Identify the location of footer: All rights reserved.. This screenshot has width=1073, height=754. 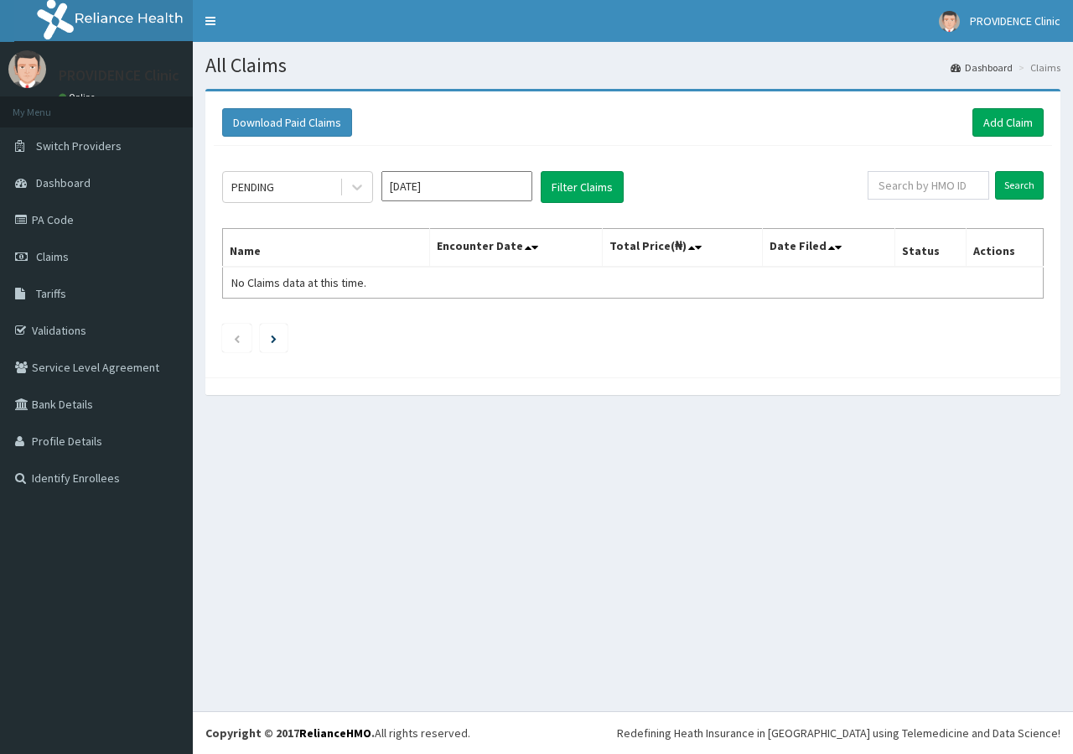
(633, 732).